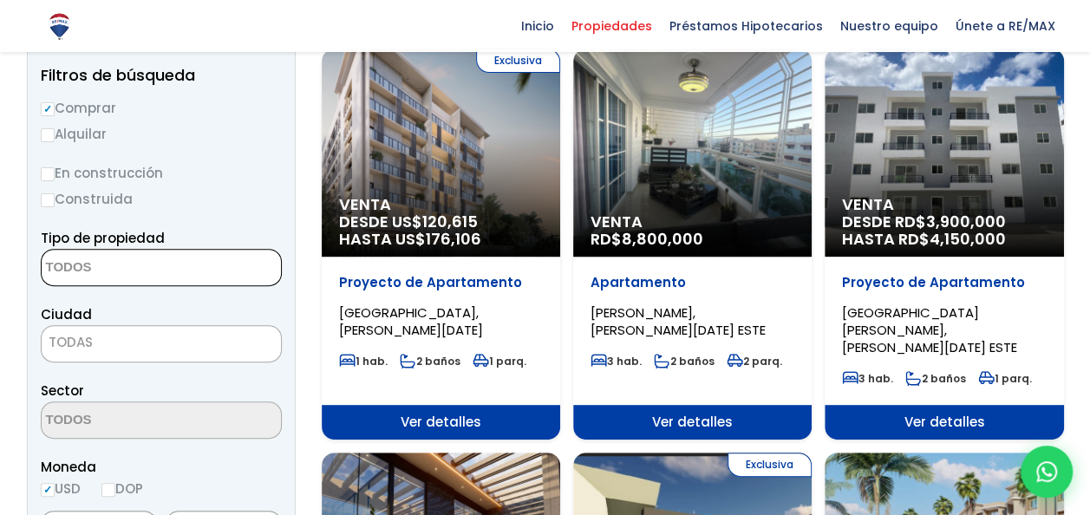 The image size is (1090, 515). What do you see at coordinates (943, 231) in the screenshot?
I see `span: DESDE RD$` at bounding box center [943, 231].